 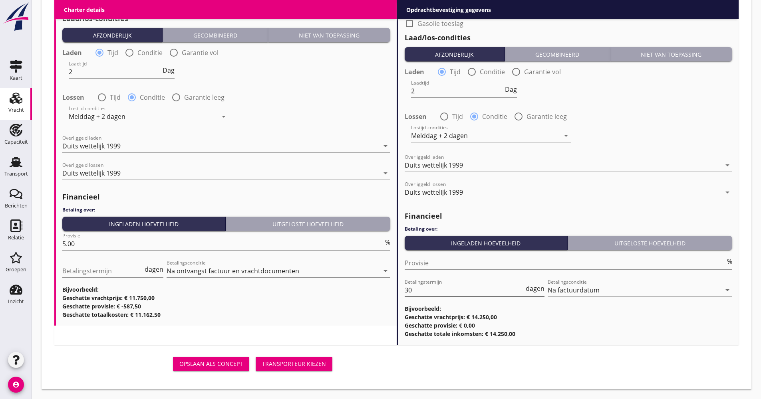 What do you see at coordinates (16, 17) in the screenshot?
I see `img: logo-small.a267ee39.svg` at bounding box center [16, 17].